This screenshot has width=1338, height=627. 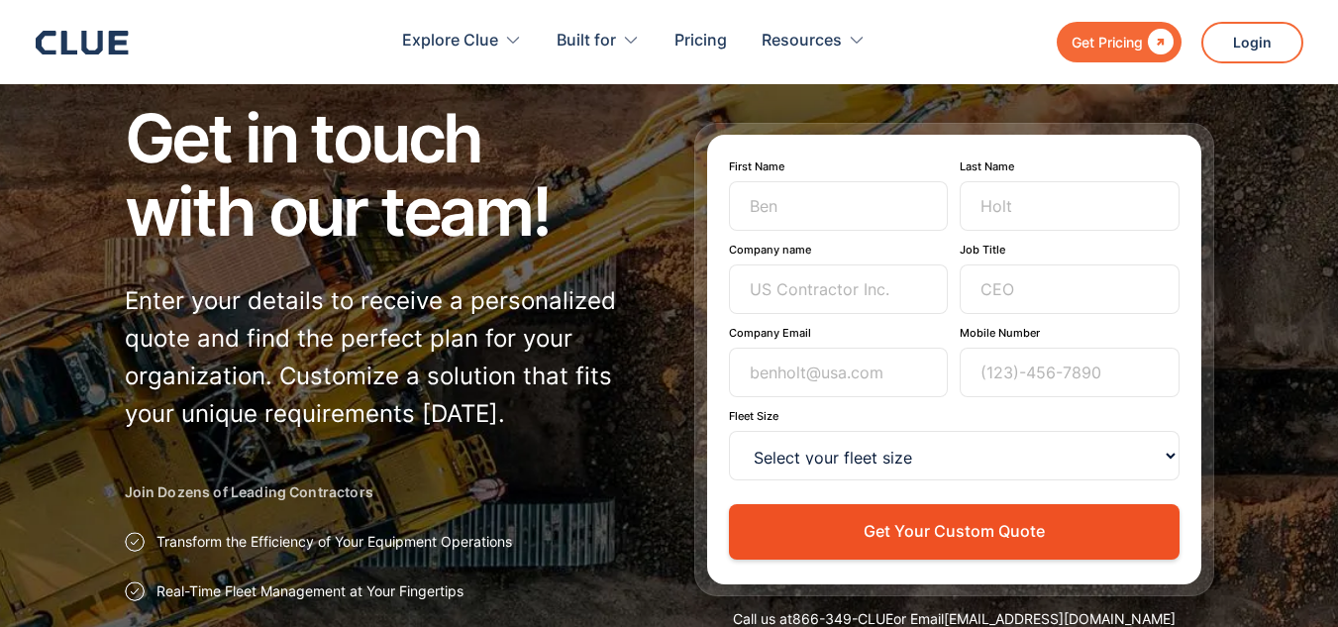 I want to click on p: Enter your details to receive a personalized quote and find the perfect plan for your organizatio..., so click(x=384, y=358).